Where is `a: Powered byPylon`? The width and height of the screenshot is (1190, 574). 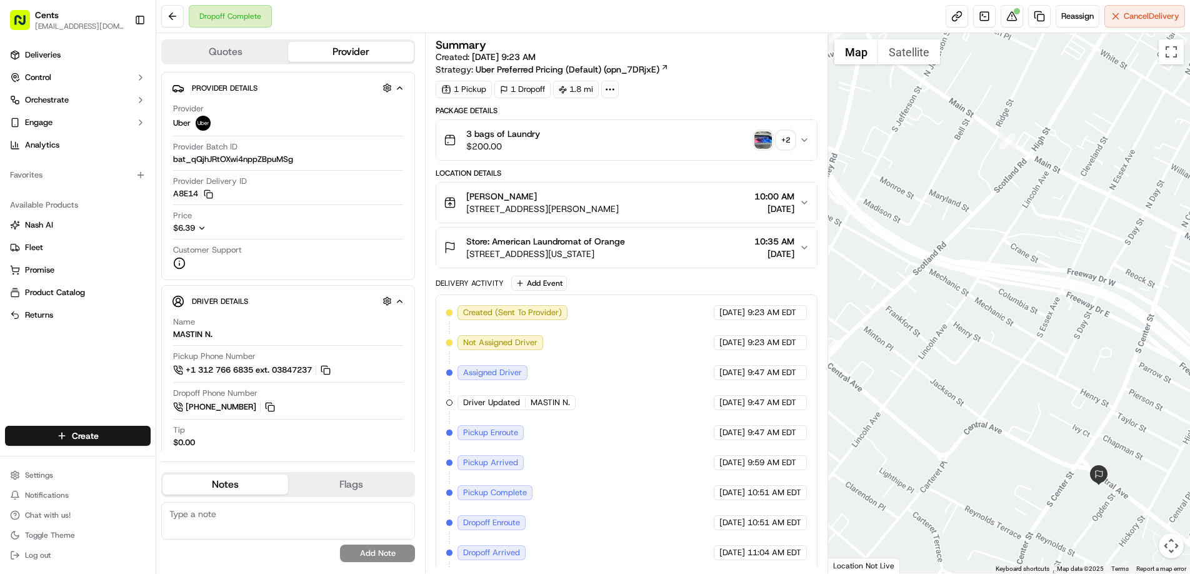
a: Powered byPylon is located at coordinates (119, 314).